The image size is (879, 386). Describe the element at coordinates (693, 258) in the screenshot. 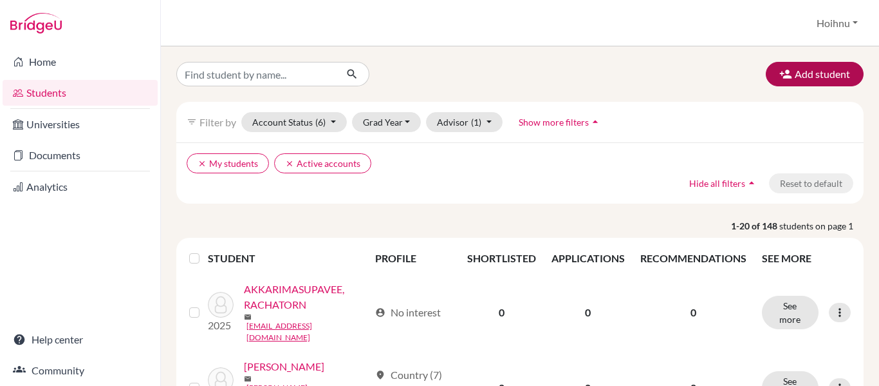

I see `th: RECOMMENDATIONS` at that location.